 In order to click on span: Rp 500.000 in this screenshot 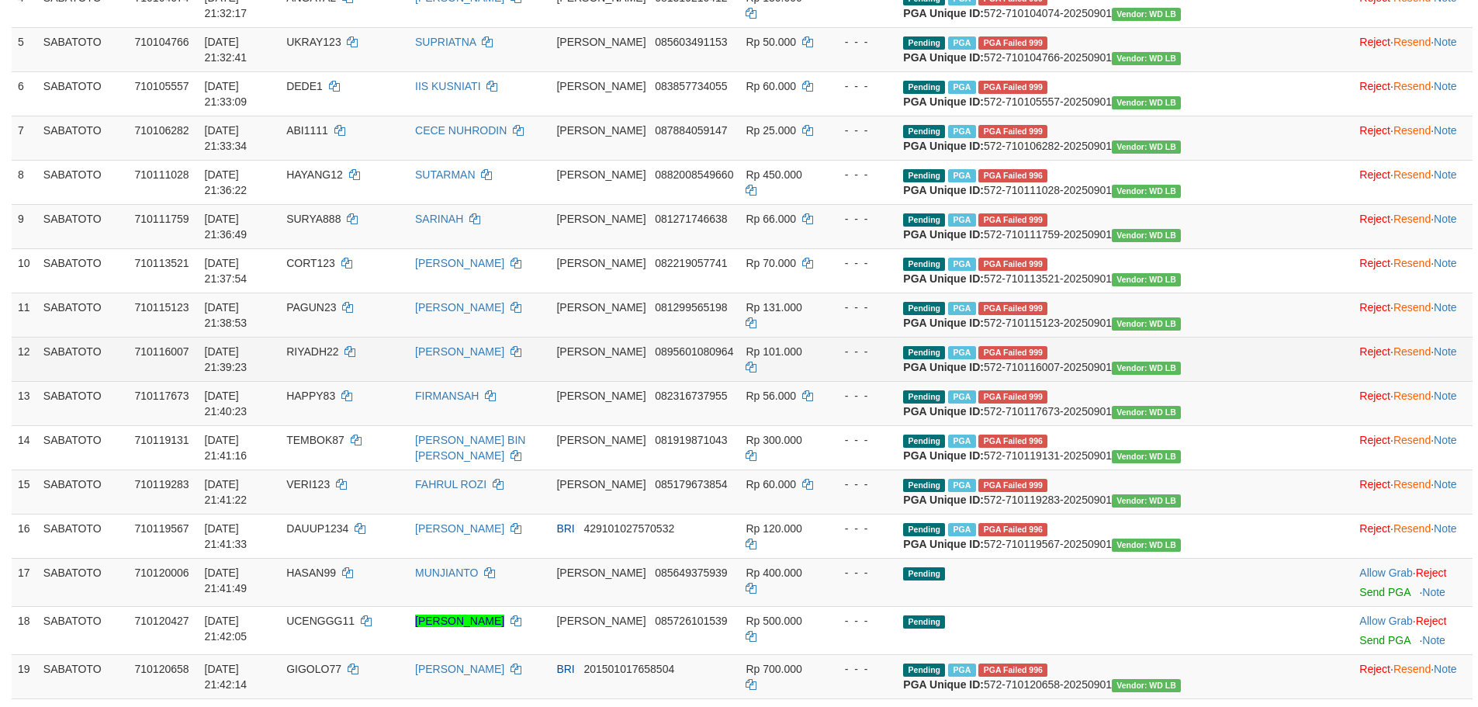, I will do `click(774, 621)`.